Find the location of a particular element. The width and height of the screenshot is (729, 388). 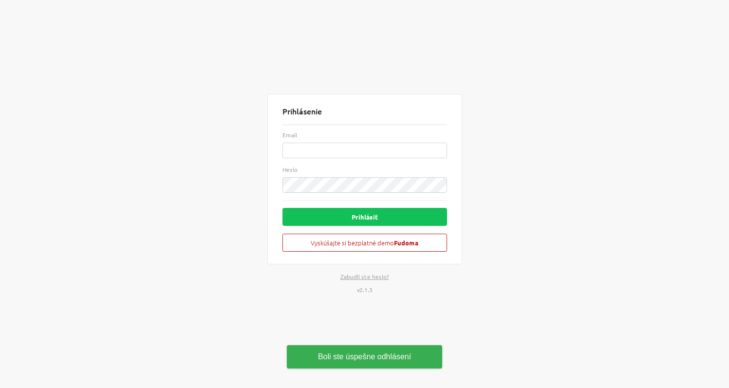

button: Prihlásiť is located at coordinates (365, 217).